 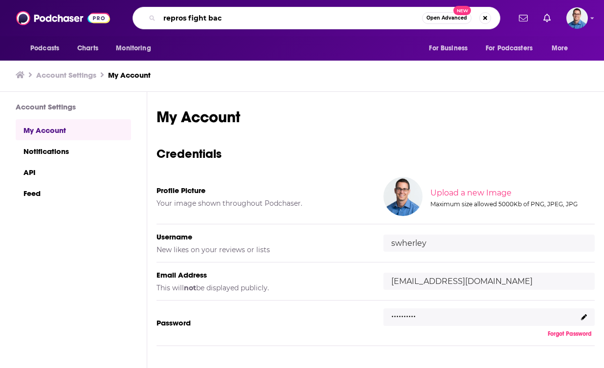 What do you see at coordinates (489, 281) in the screenshot?
I see `input: email` at bounding box center [489, 281].